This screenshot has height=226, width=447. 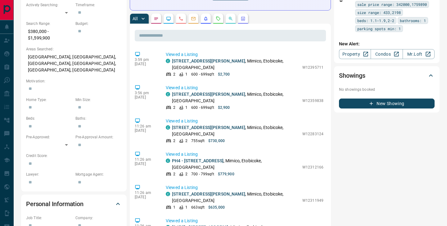 What do you see at coordinates (224, 107) in the screenshot?
I see `p: $2,900` at bounding box center [224, 107].